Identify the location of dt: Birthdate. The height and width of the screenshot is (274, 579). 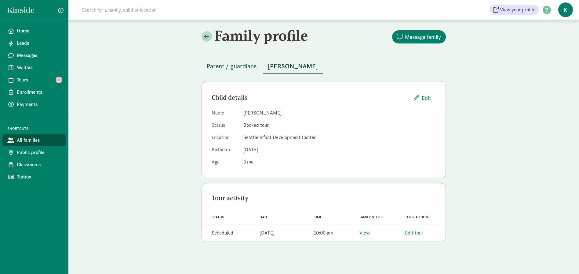
(225, 151).